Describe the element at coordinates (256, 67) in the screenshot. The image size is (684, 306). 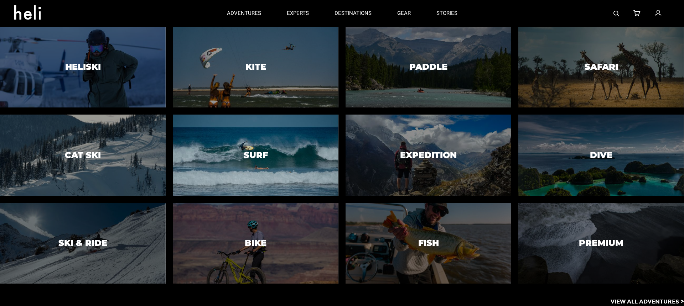
I see `h3: Kite` at that location.